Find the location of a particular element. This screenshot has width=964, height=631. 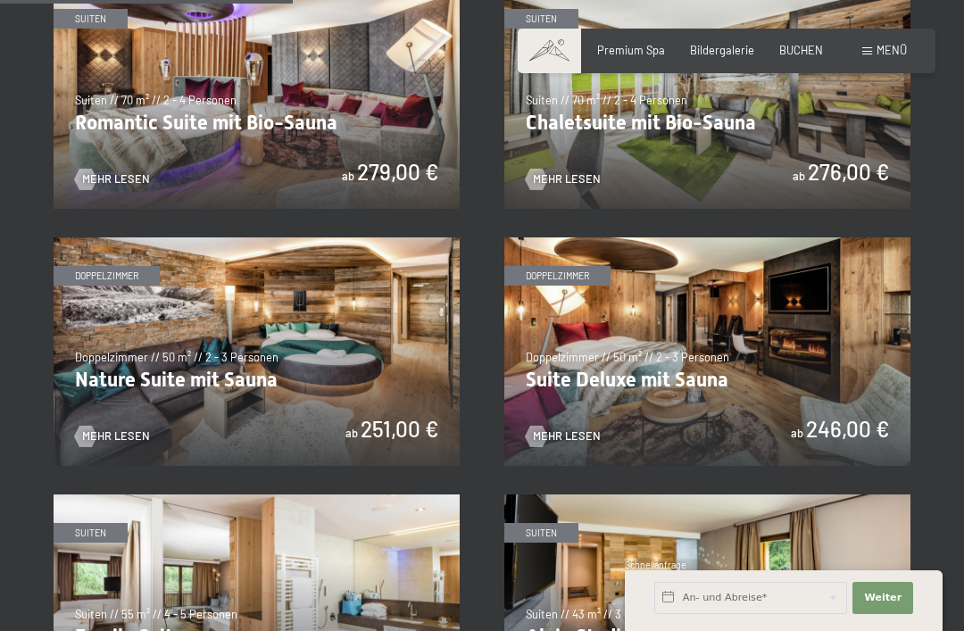

span: Premium Spa is located at coordinates (631, 50).